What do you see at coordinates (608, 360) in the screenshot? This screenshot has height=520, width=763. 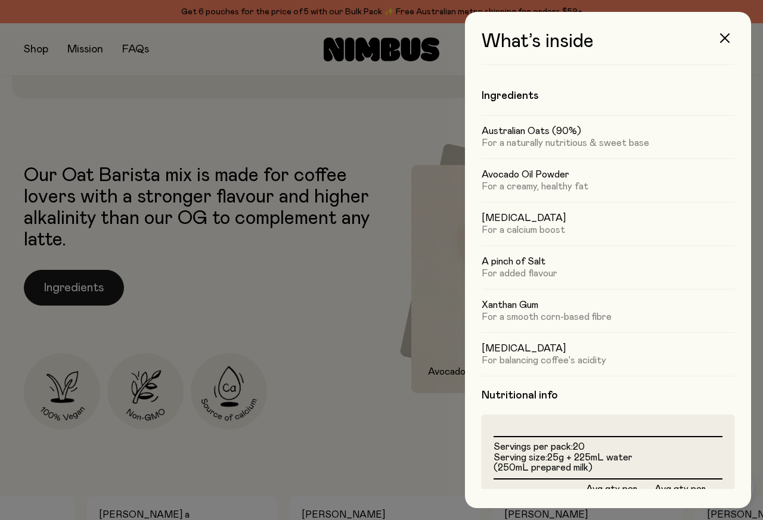 I see `p: For balancing coffee's acidity` at bounding box center [608, 360].